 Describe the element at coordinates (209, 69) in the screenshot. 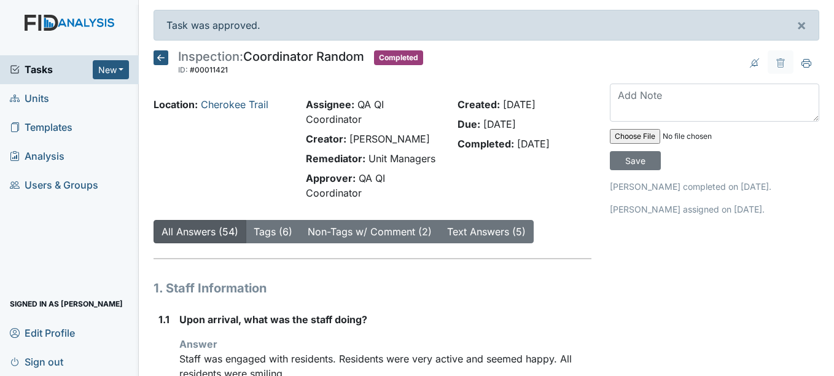

I see `span: #00011421` at that location.